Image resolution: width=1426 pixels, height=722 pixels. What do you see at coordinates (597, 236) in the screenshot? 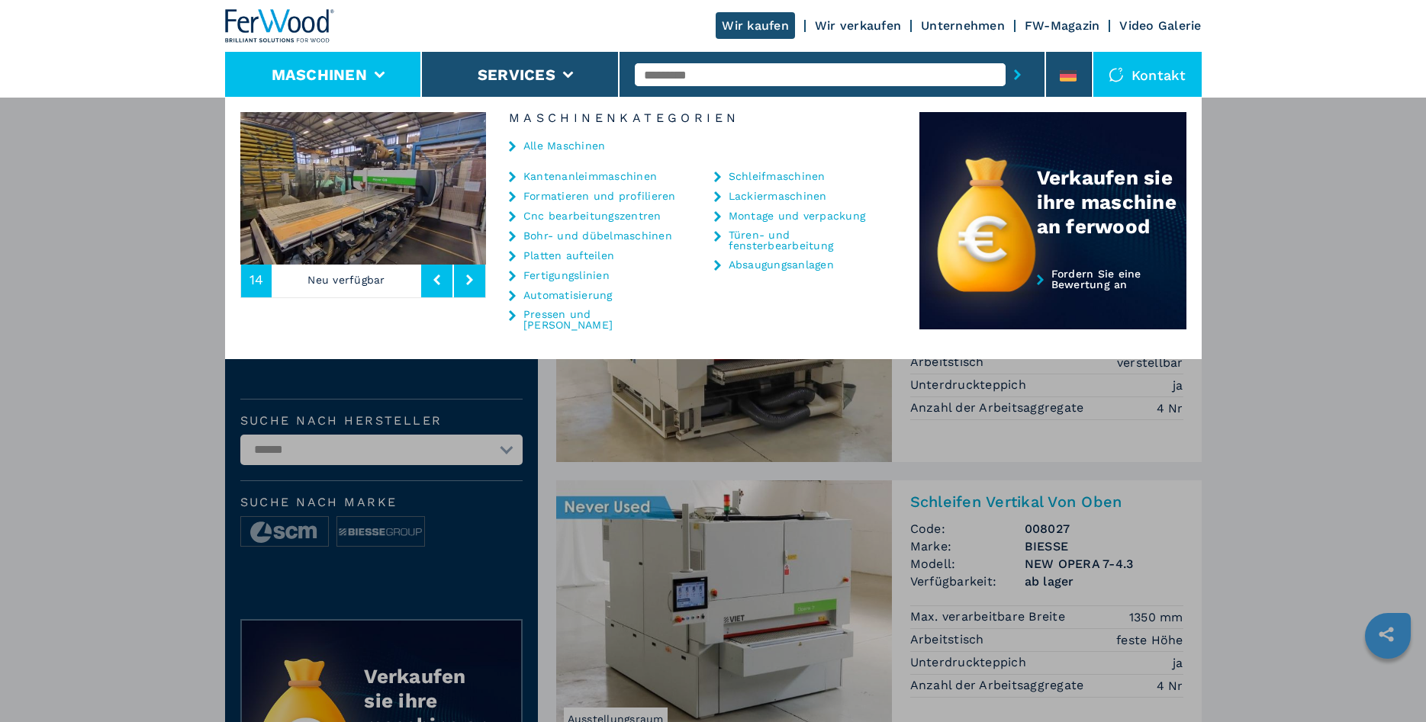
I see `a: Bohr- und dübelmaschinen` at bounding box center [597, 236].